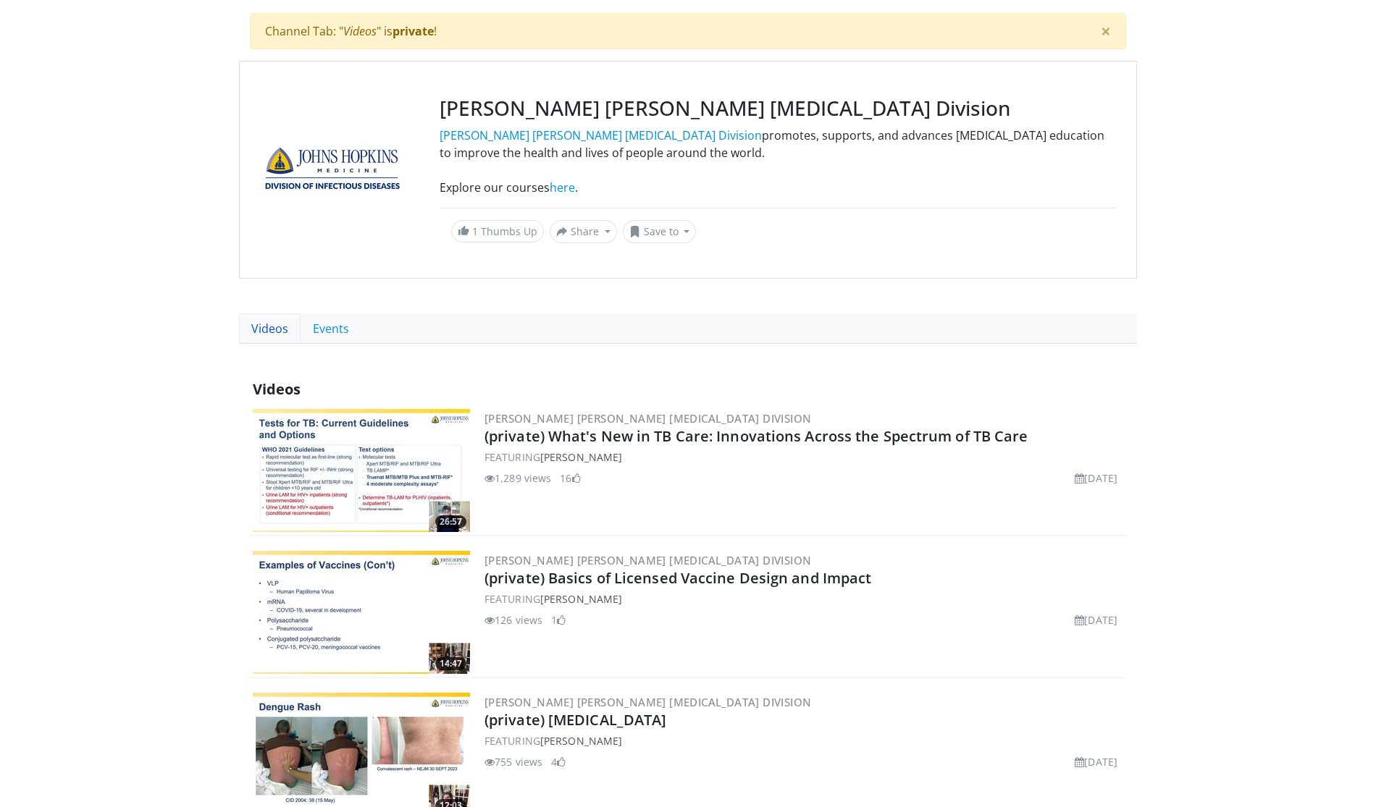  Describe the element at coordinates (269, 329) in the screenshot. I see `a: Videos` at that location.